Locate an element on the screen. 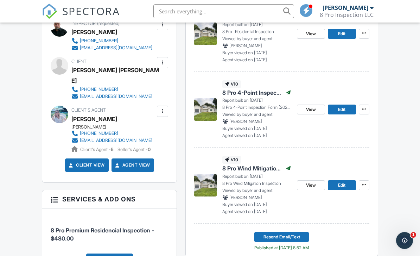 The image size is (420, 256). span: SPECTORA is located at coordinates (91, 11).